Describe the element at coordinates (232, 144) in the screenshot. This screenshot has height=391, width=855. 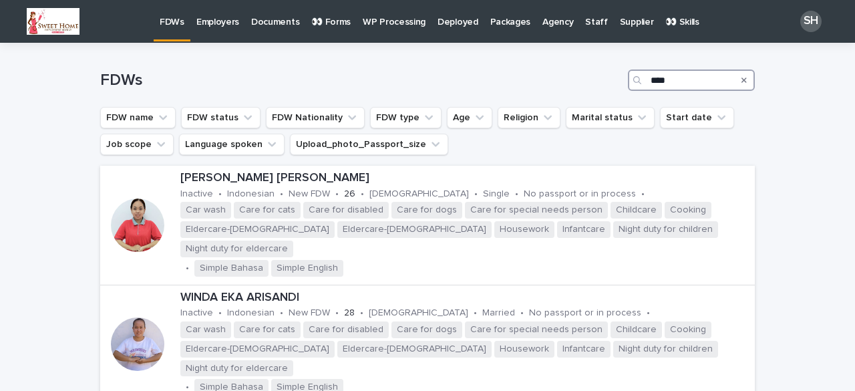
I see `button: Language spoken` at that location.